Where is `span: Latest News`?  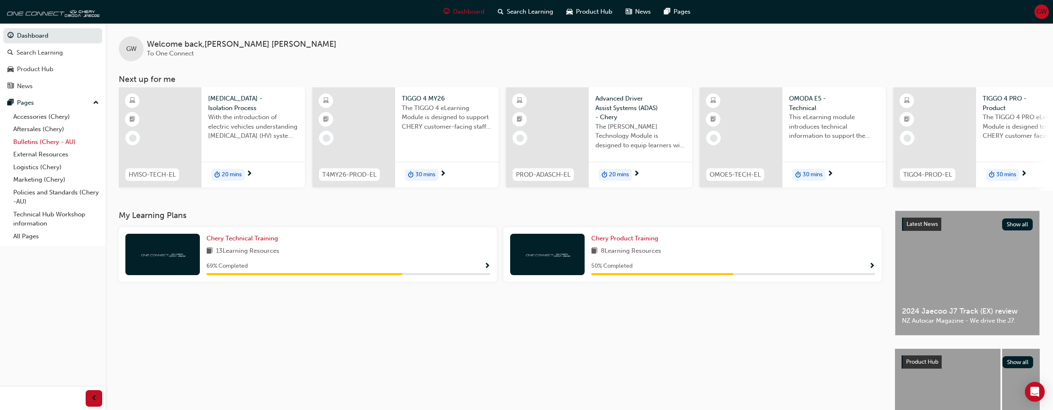 span: Latest News is located at coordinates (922, 224).